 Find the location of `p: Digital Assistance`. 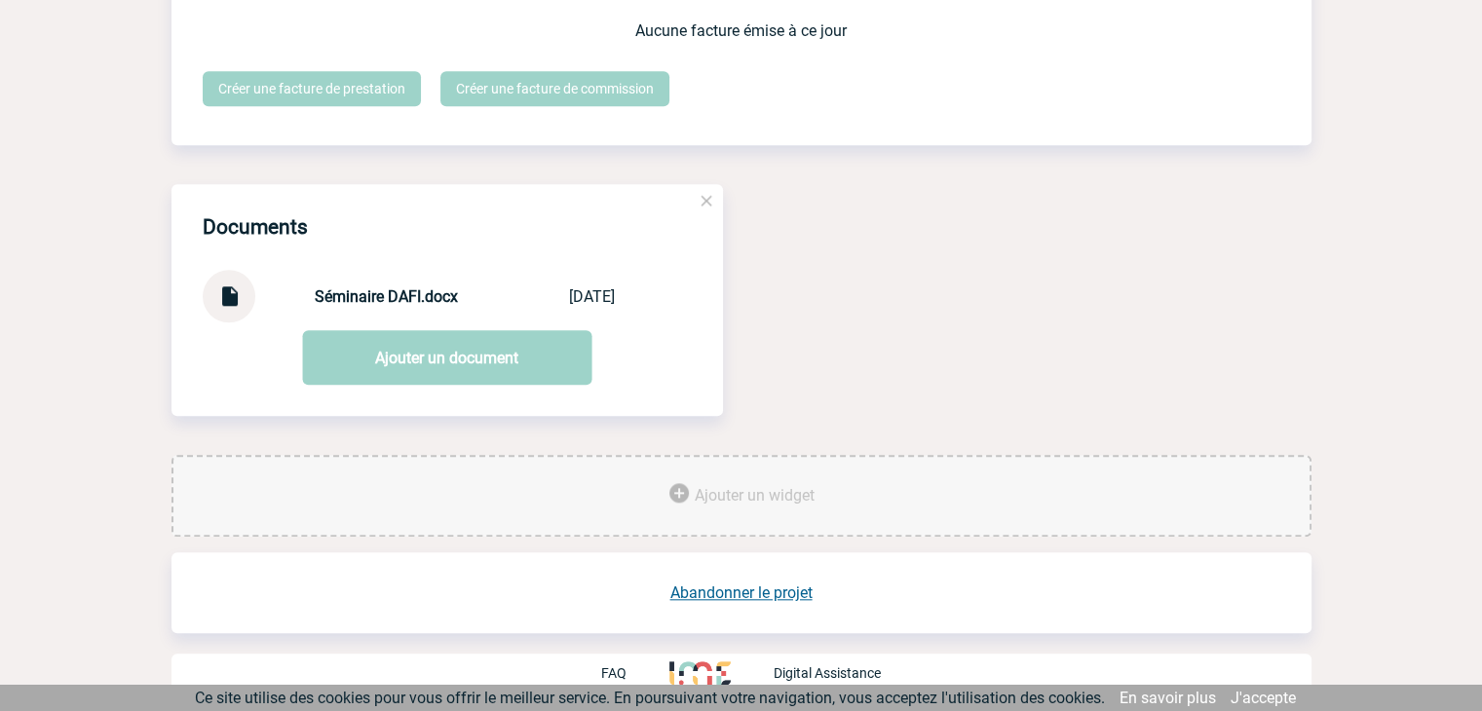

p: Digital Assistance is located at coordinates (827, 673).